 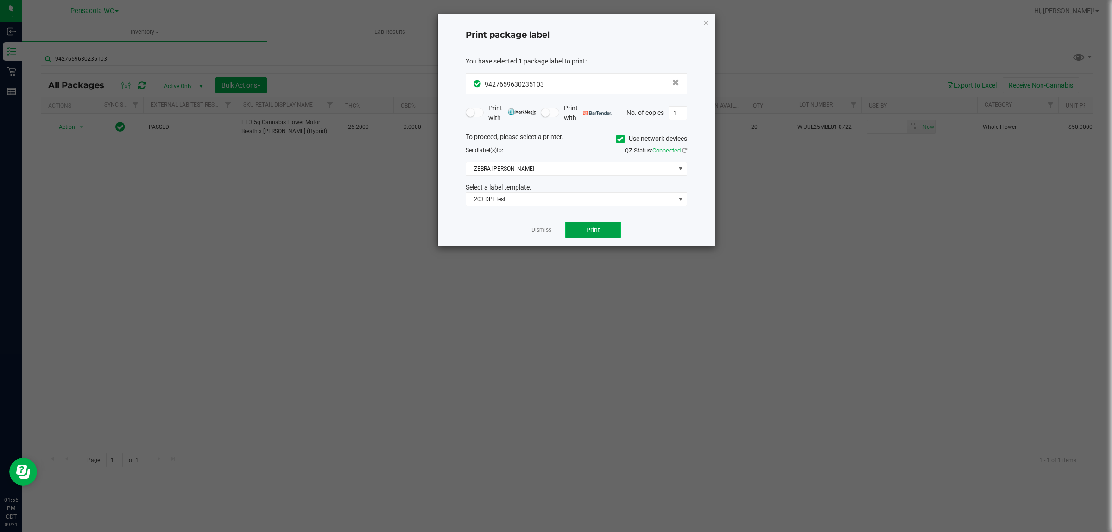 I want to click on span: In Sync, so click(x=478, y=83).